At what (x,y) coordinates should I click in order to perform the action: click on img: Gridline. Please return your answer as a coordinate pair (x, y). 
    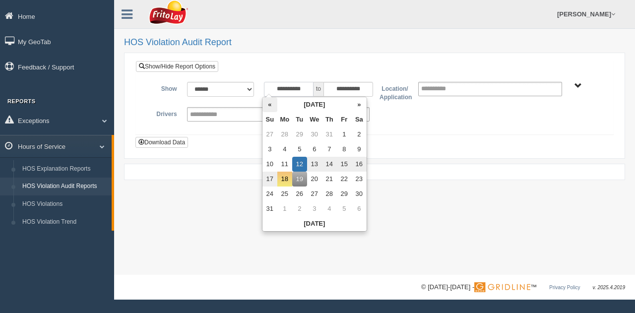
    Looking at the image, I should click on (502, 287).